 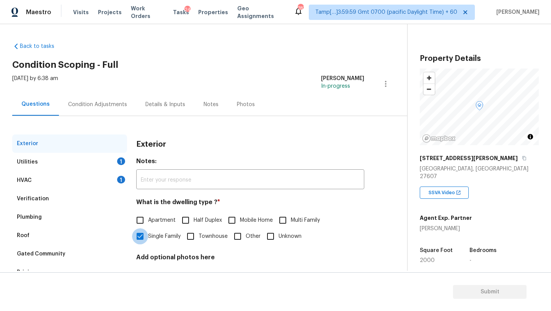 What do you see at coordinates (246, 104) in the screenshot?
I see `div: Photos` at bounding box center [246, 104].